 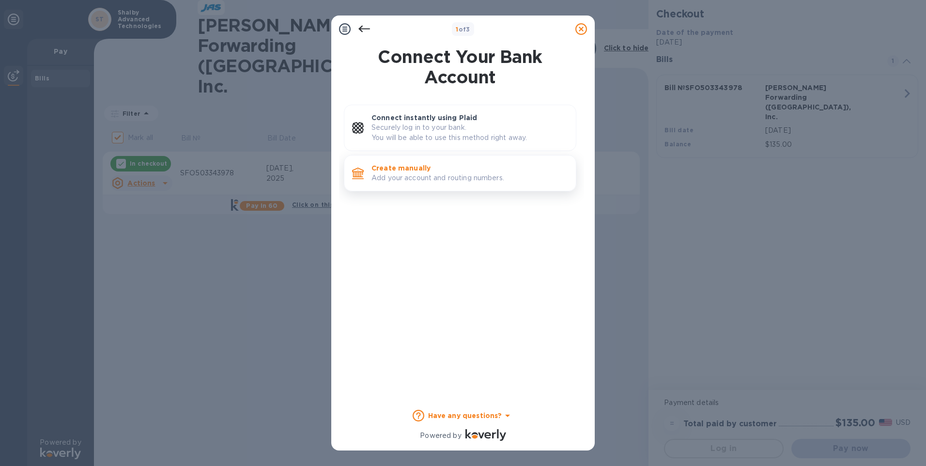 What do you see at coordinates (460, 67) in the screenshot?
I see `h1: Connect Your Bank Account` at bounding box center [460, 67].